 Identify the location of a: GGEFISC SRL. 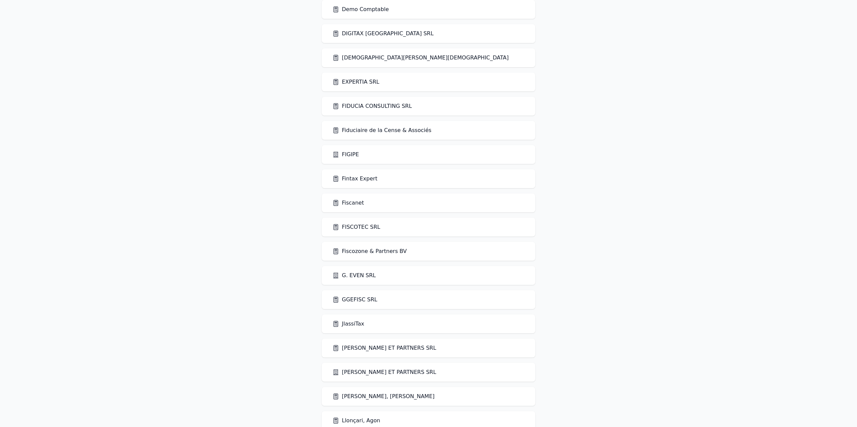
(354, 299).